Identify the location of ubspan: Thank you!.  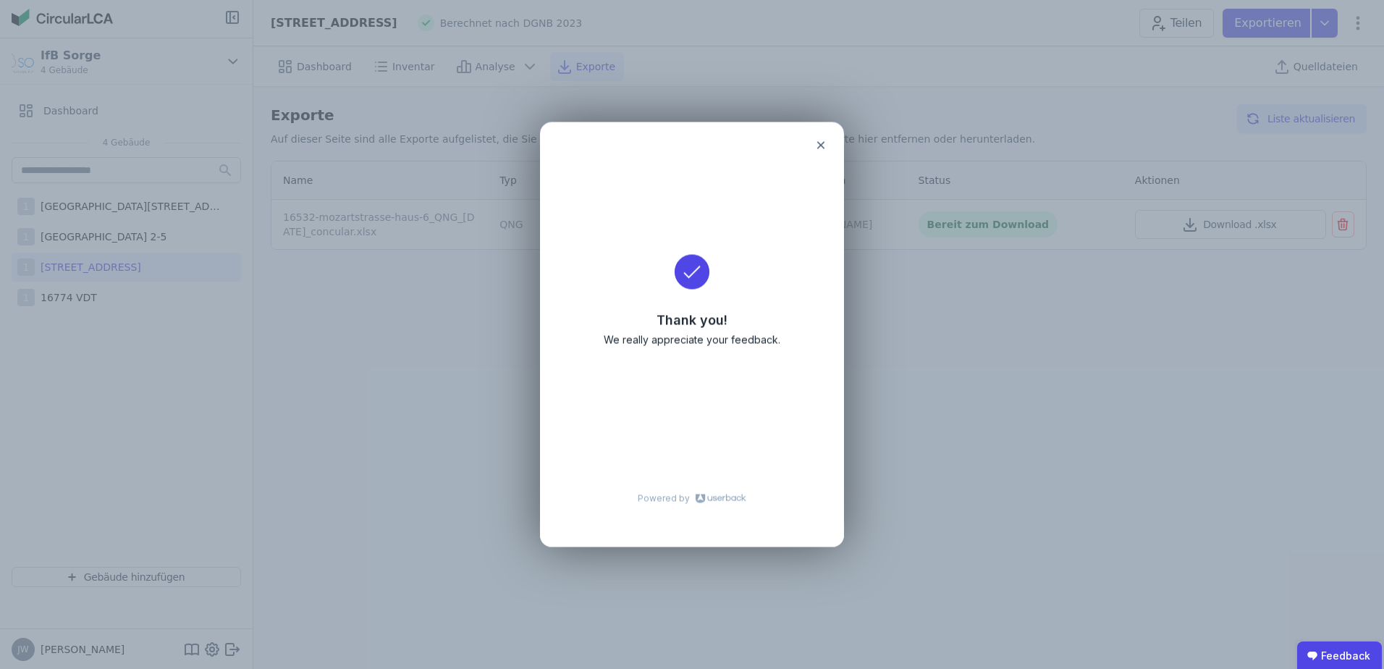
(692, 319).